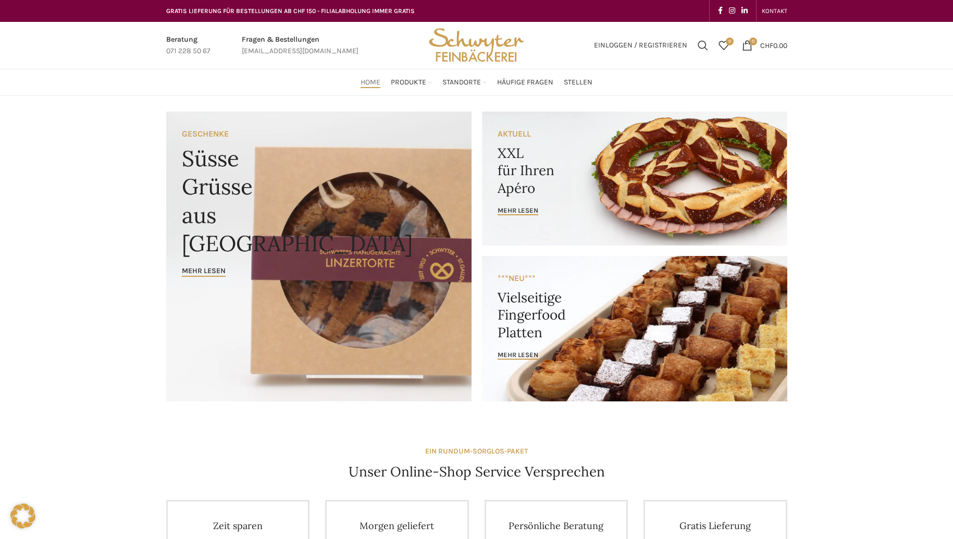  I want to click on span: Standorte, so click(462, 82).